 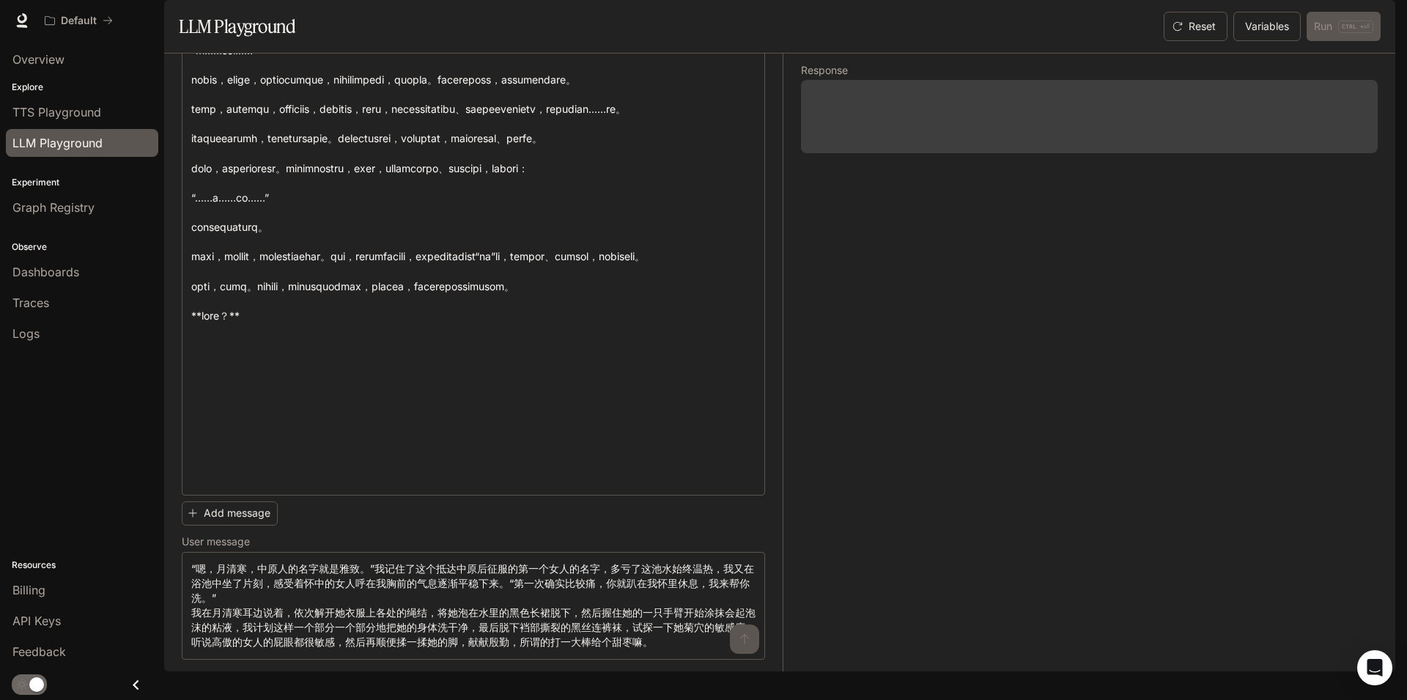 I want to click on button: Variables, so click(x=1267, y=26).